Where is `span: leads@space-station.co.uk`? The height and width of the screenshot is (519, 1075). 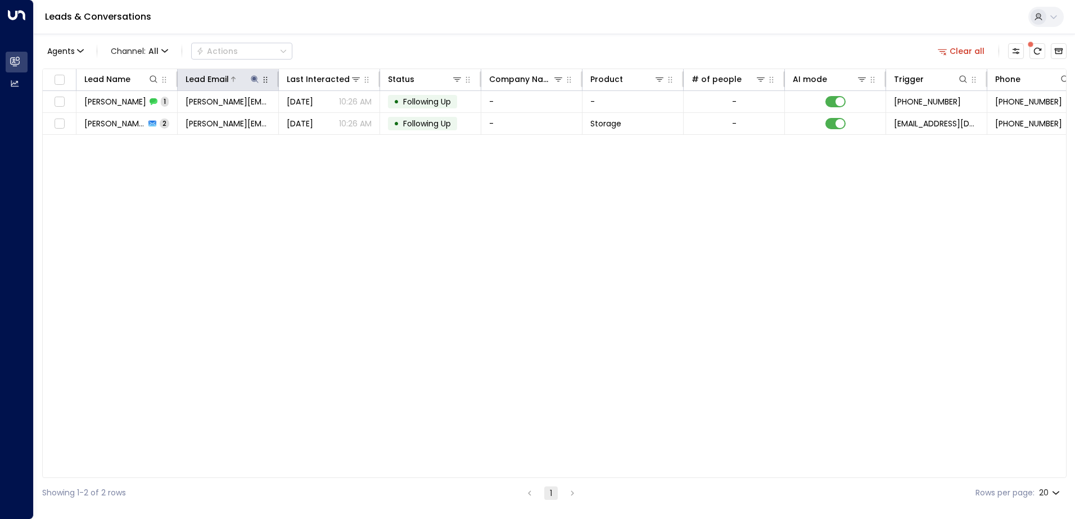
span: leads@space-station.co.uk is located at coordinates (936, 124).